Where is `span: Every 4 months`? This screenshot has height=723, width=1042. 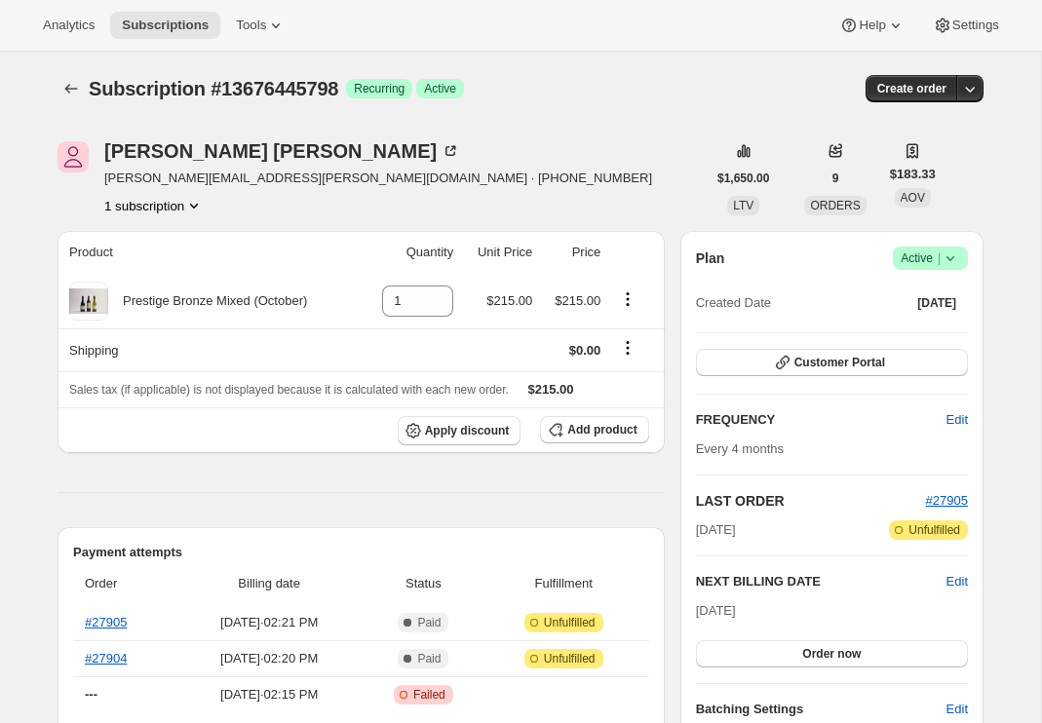 span: Every 4 months is located at coordinates (740, 448).